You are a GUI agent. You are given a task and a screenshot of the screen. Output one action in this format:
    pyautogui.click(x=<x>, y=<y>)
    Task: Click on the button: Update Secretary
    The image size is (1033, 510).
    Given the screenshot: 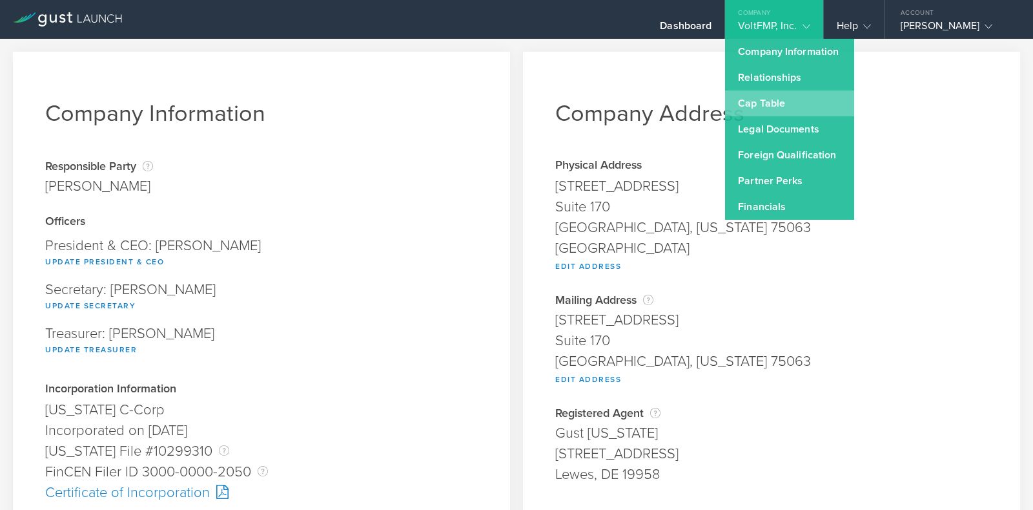 What is the action you would take?
    pyautogui.click(x=90, y=305)
    